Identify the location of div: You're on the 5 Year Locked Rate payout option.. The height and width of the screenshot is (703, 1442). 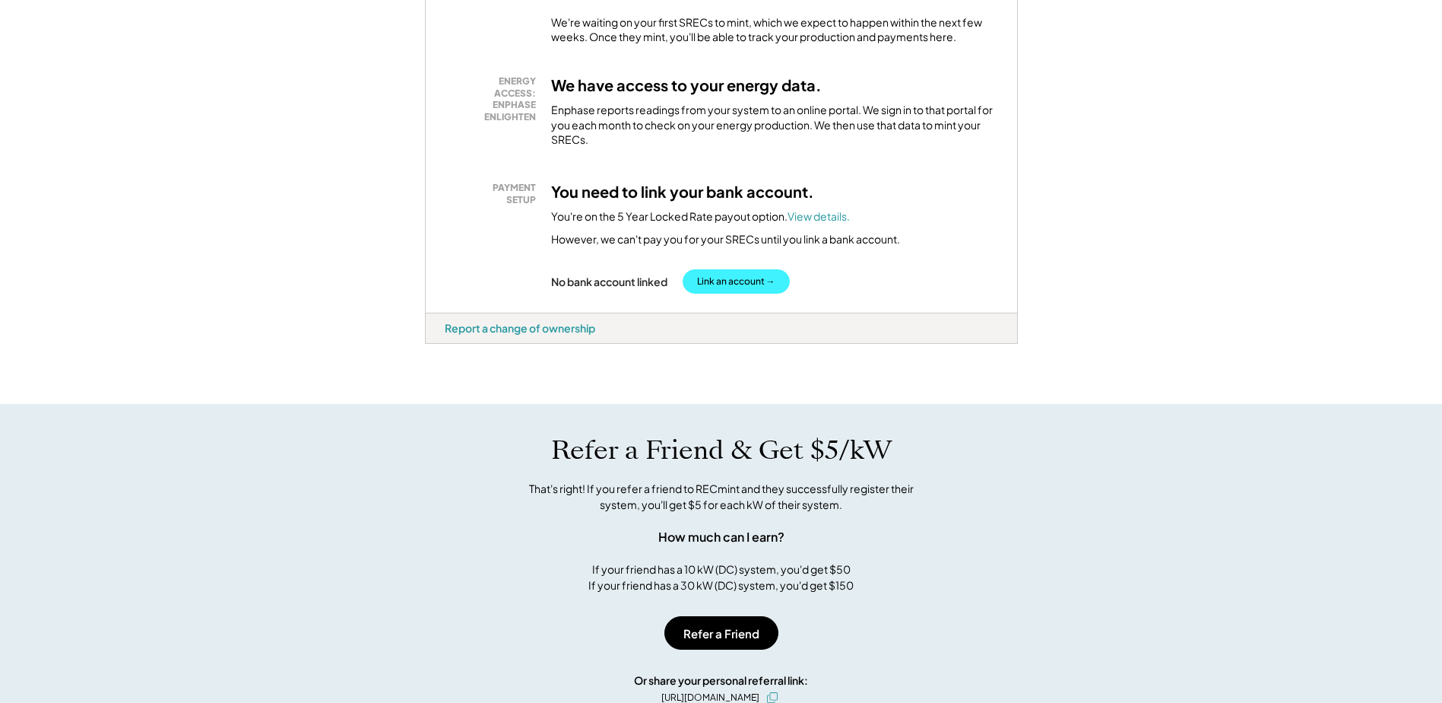
(700, 217).